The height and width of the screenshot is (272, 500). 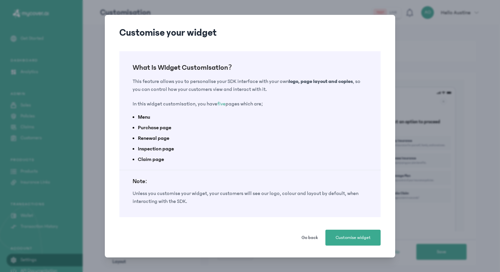 I want to click on span: Customise widget, so click(x=353, y=238).